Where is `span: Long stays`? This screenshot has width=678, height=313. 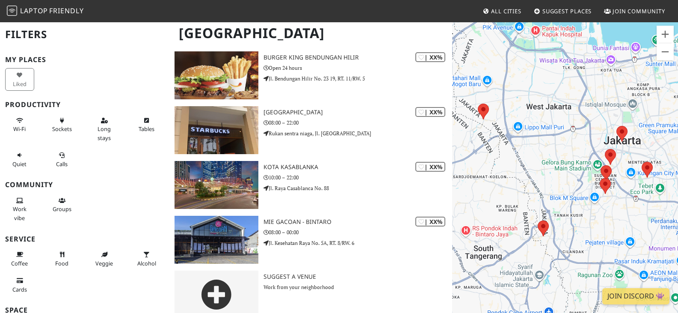
span: Long stays is located at coordinates (104, 133).